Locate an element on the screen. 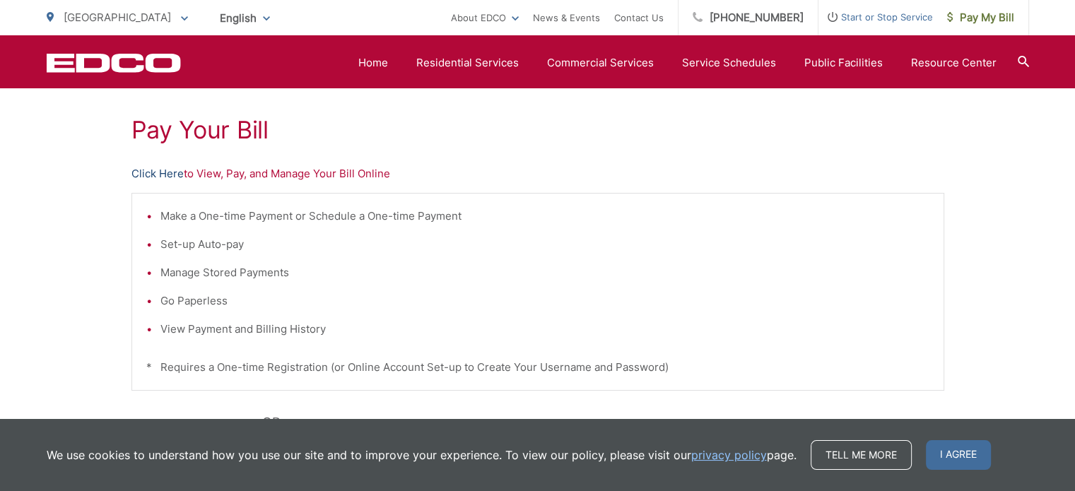 Image resolution: width=1075 pixels, height=491 pixels. a: privacy policy is located at coordinates (728, 455).